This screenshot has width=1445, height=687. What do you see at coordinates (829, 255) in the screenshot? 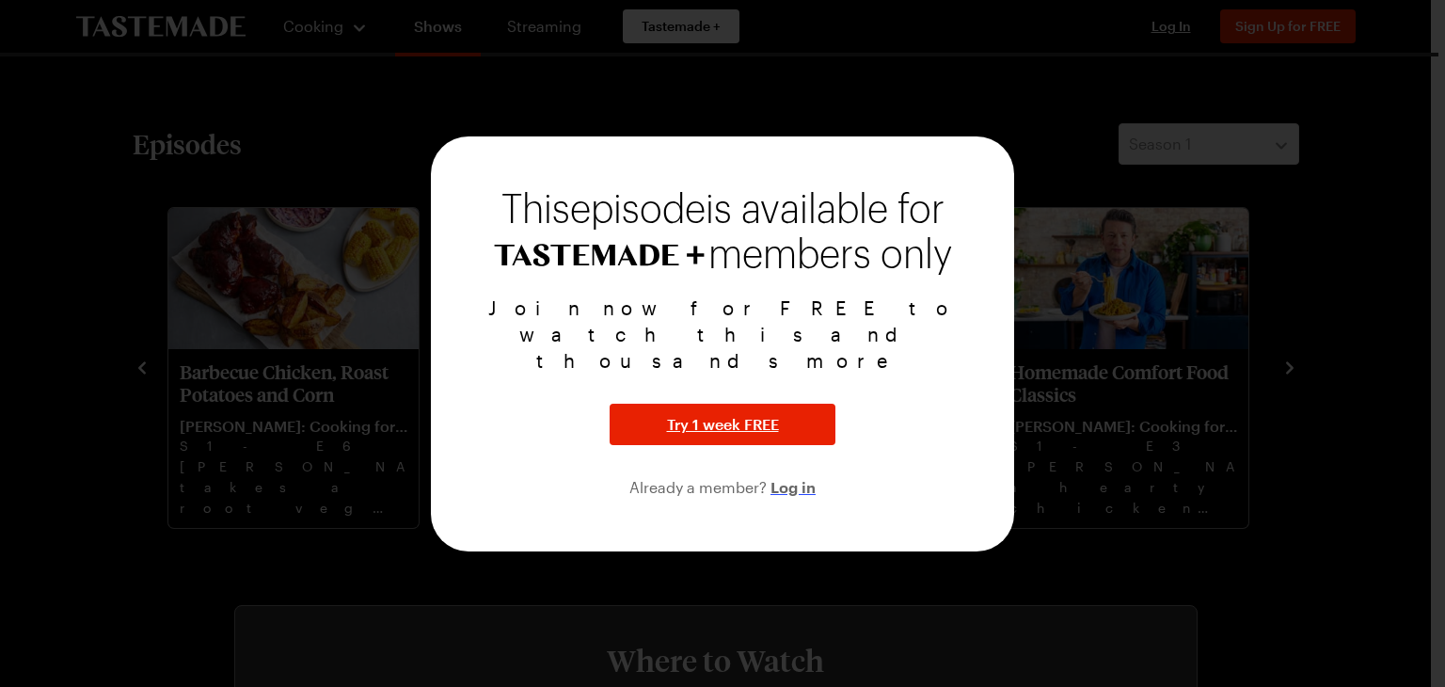
I see `span: members only` at bounding box center [829, 255].